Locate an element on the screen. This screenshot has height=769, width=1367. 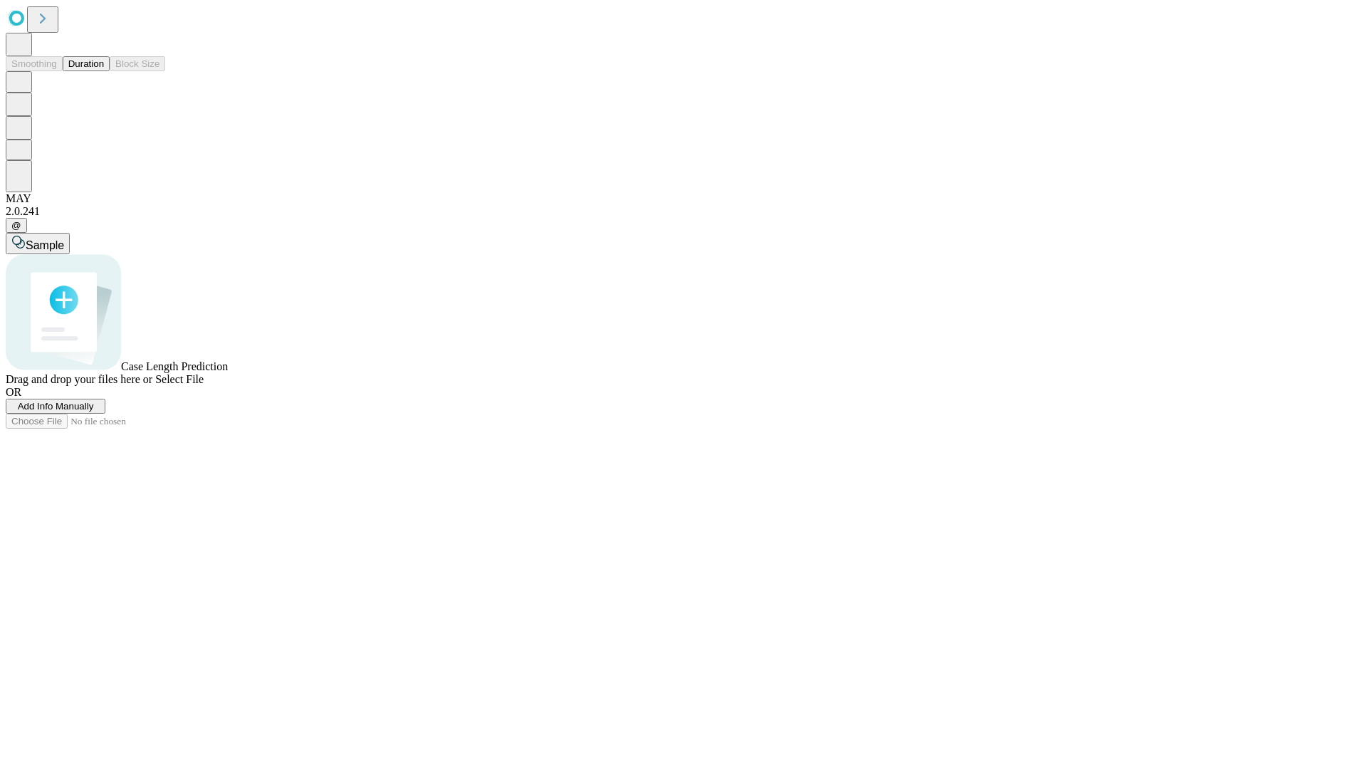
div: MAY is located at coordinates (684, 199).